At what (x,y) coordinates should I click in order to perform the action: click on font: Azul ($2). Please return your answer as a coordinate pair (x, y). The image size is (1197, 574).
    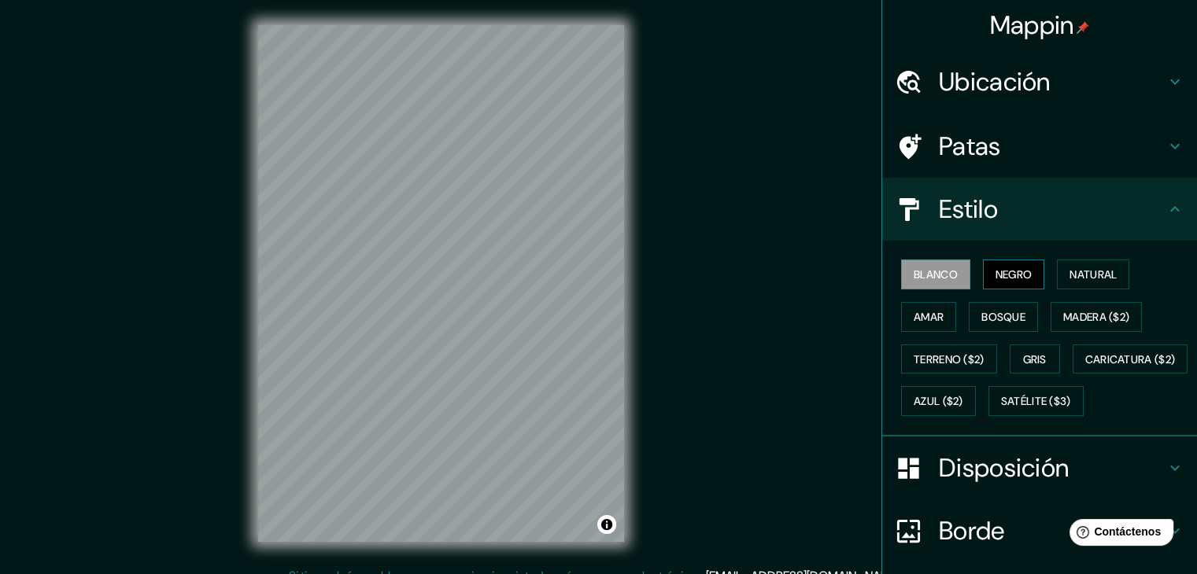
    Looking at the image, I should click on (938, 402).